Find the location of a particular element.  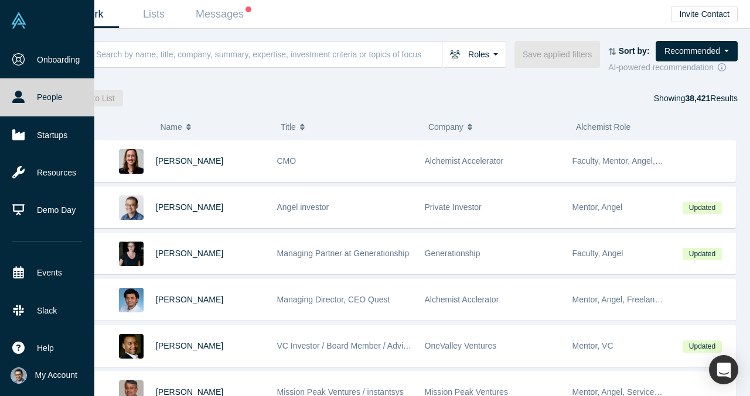

img: VP Singh's Account is located at coordinates (19, 376).